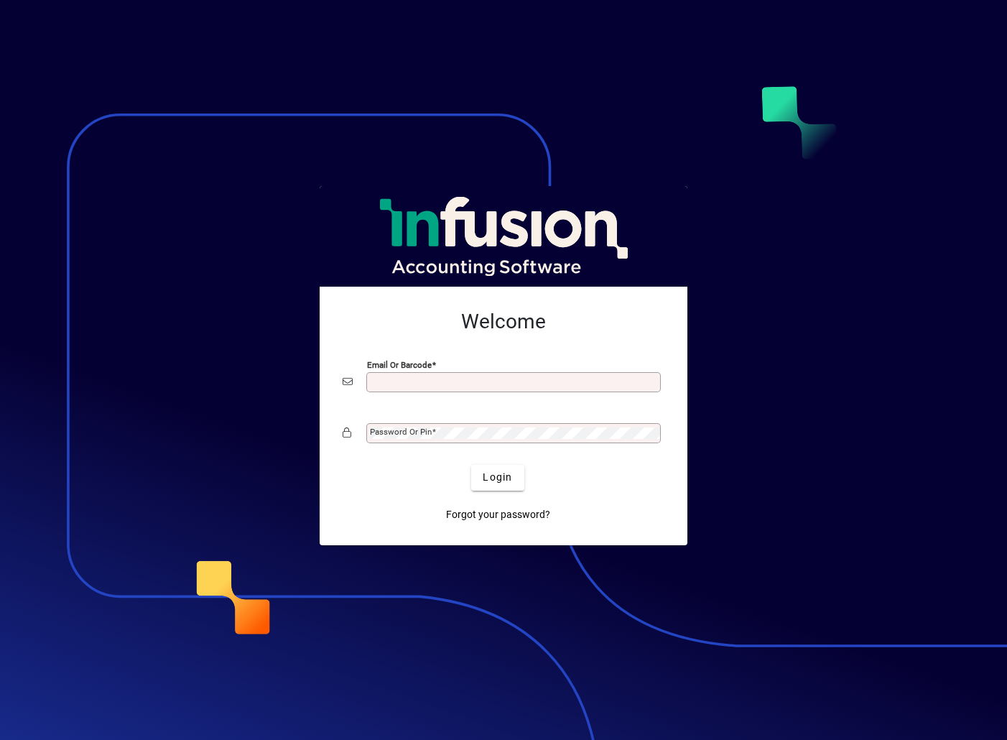  I want to click on span: Forgot your password?, so click(498, 514).